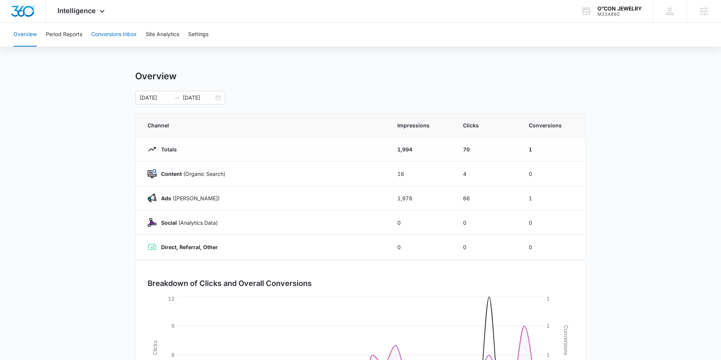 The width and height of the screenshot is (721, 360). Describe the element at coordinates (173, 325) in the screenshot. I see `tspan: 9` at that location.